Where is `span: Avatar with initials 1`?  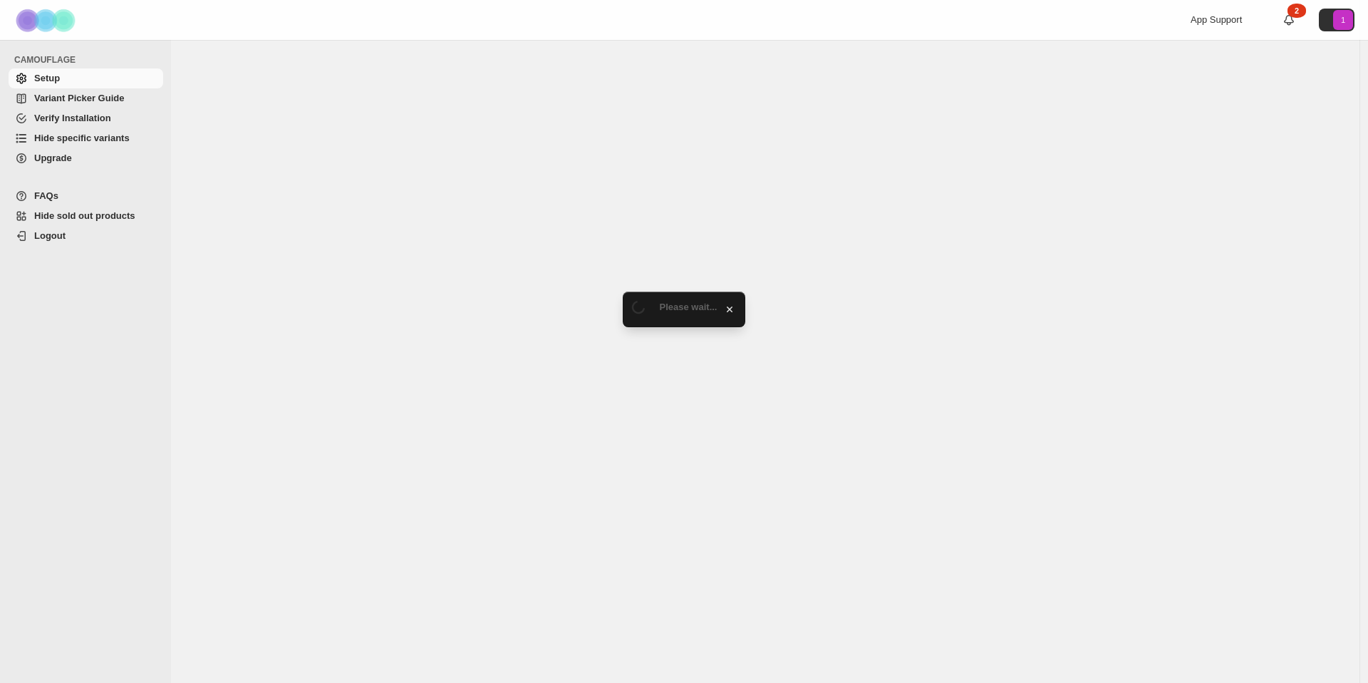
span: Avatar with initials 1 is located at coordinates (1343, 20).